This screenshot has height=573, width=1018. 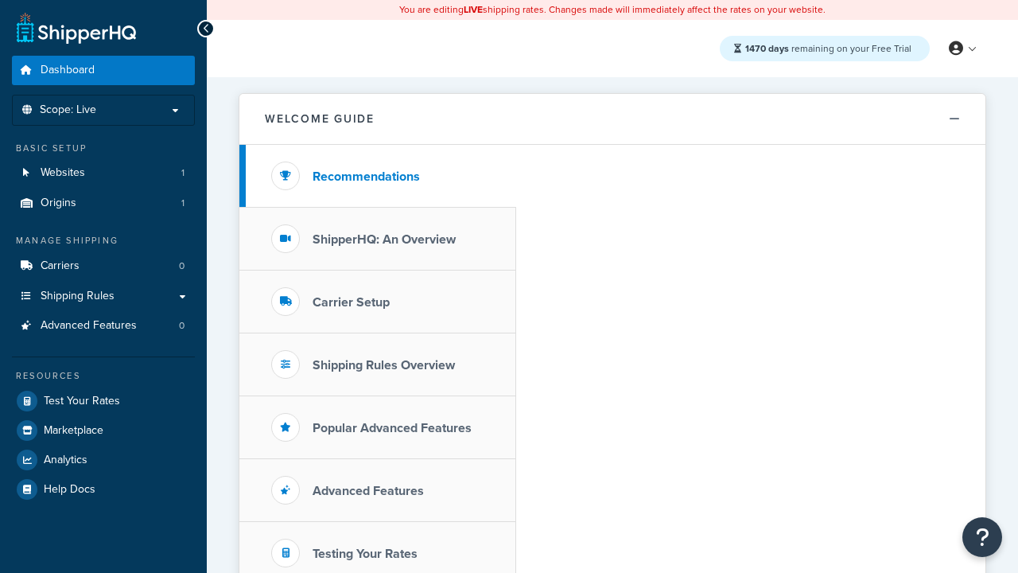 What do you see at coordinates (103, 460) in the screenshot?
I see `li: Analytics` at bounding box center [103, 460].